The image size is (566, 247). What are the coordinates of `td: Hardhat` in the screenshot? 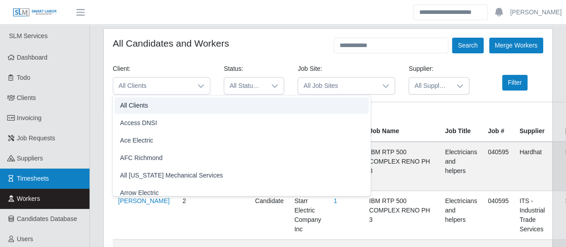 It's located at (537, 166).